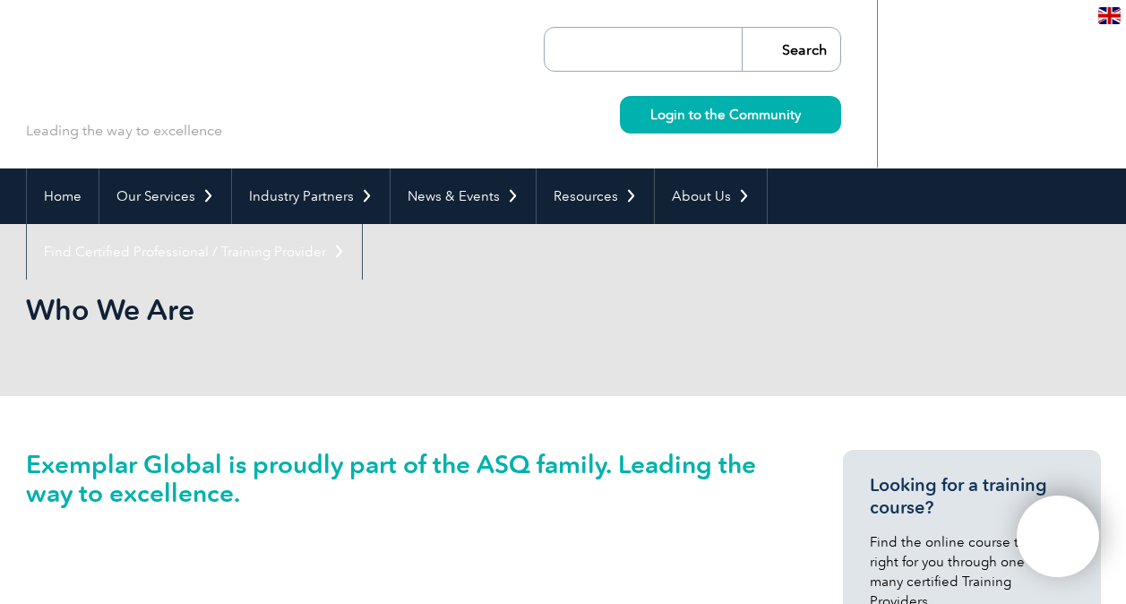 The image size is (1126, 604). What do you see at coordinates (1109, 15) in the screenshot?
I see `img: en` at bounding box center [1109, 15].